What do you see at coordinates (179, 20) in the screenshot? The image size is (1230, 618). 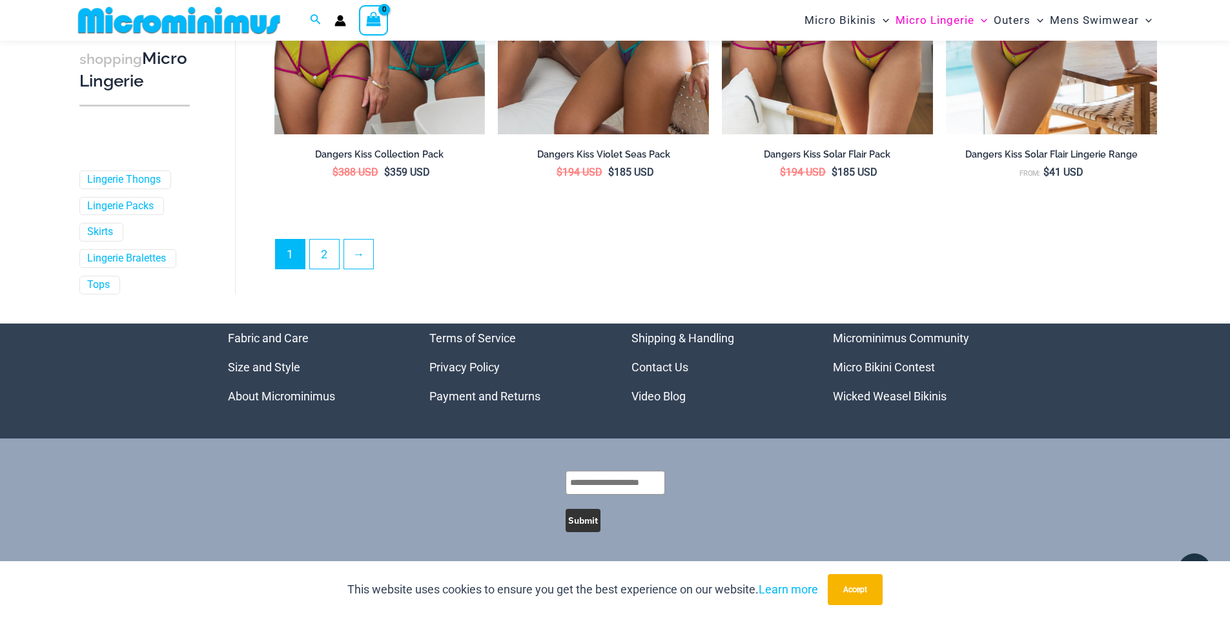 I see `img: MM SHOP LOGO FLAT` at bounding box center [179, 20].